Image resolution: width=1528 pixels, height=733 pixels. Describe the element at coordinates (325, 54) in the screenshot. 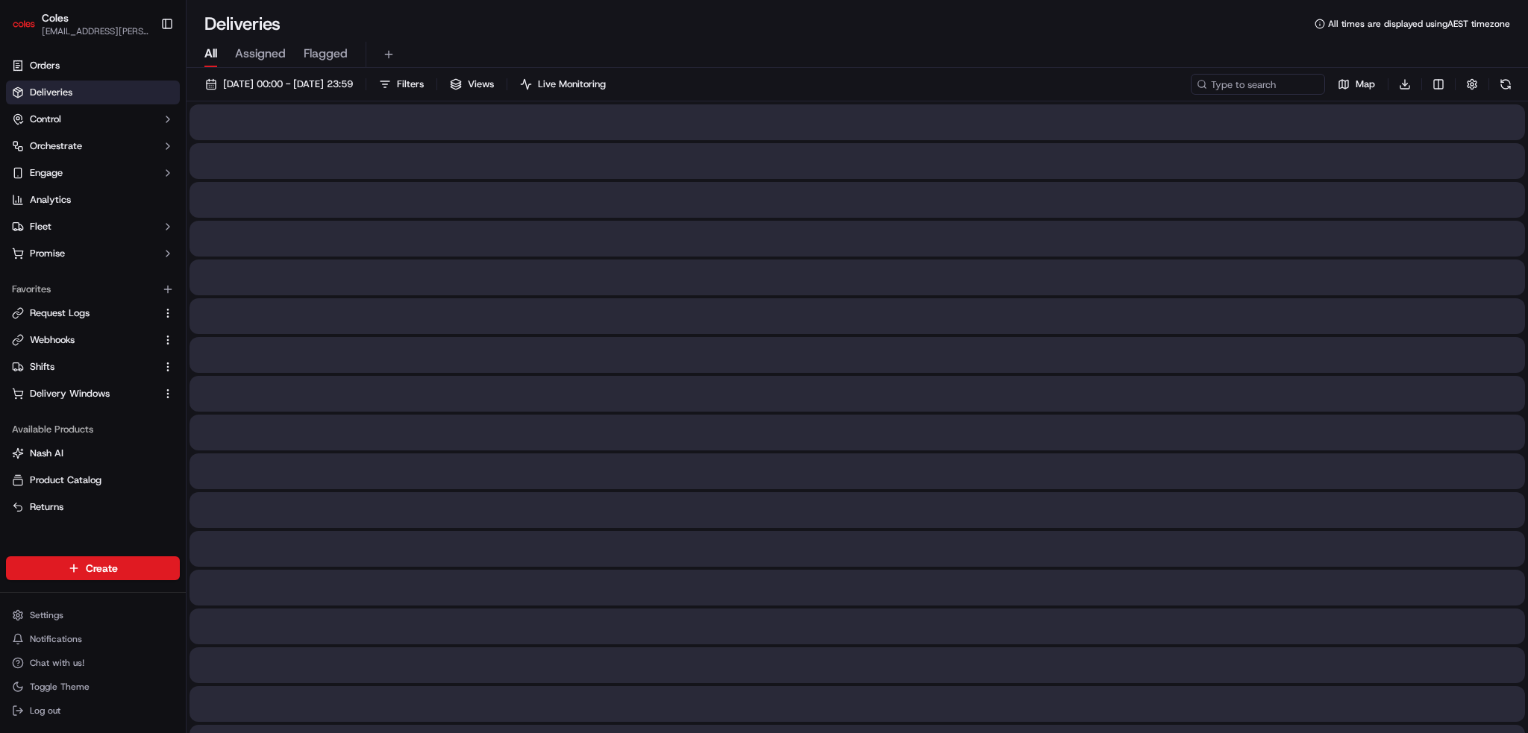

I see `span: Flagged` at that location.